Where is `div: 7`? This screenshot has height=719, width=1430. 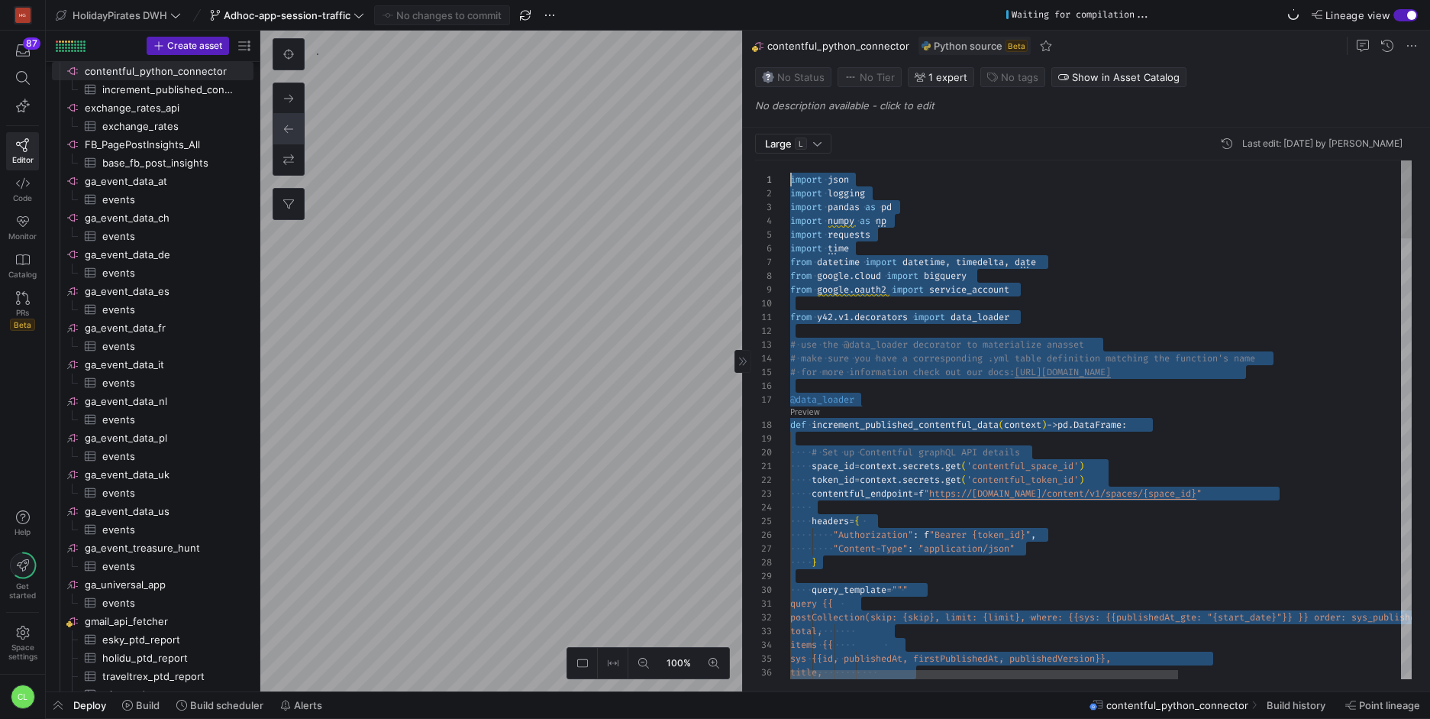
div: 7 is located at coordinates (764, 262).